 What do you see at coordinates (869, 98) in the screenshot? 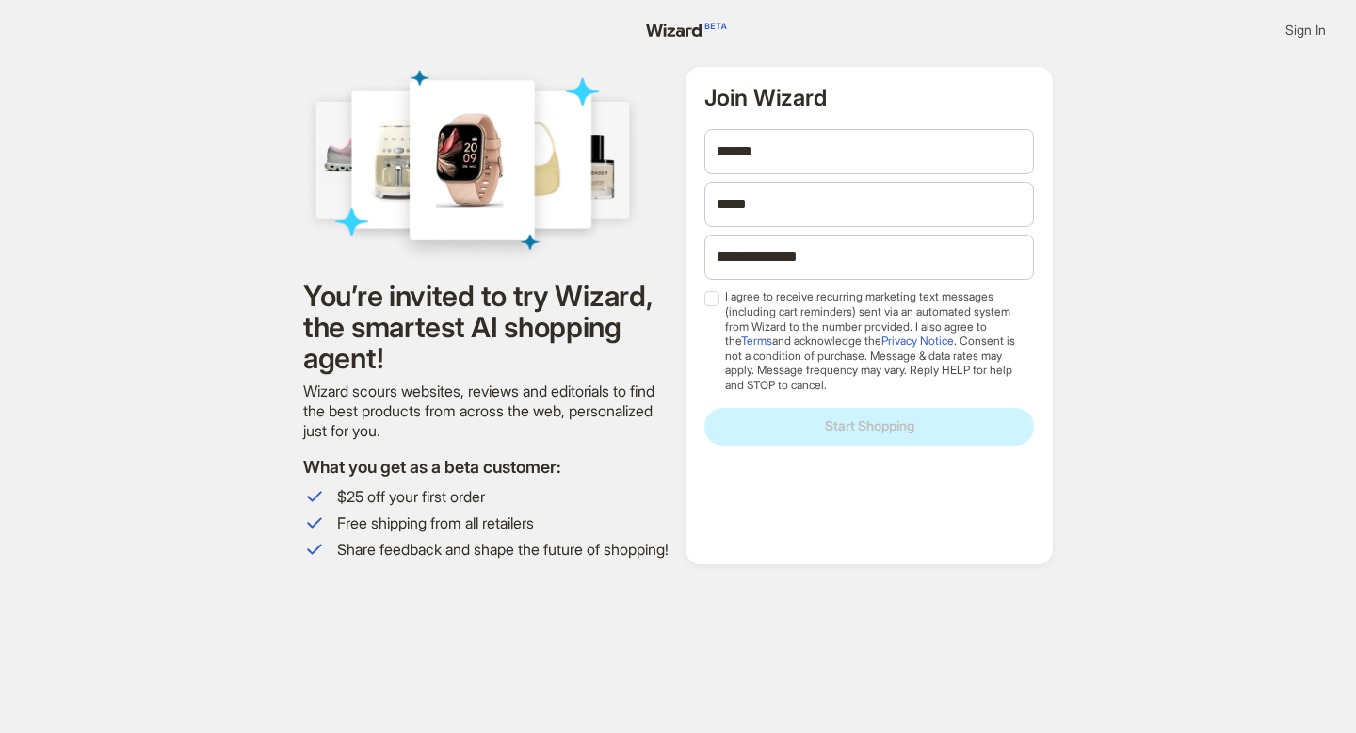
I see `h2: Join Wizard` at bounding box center [869, 98].